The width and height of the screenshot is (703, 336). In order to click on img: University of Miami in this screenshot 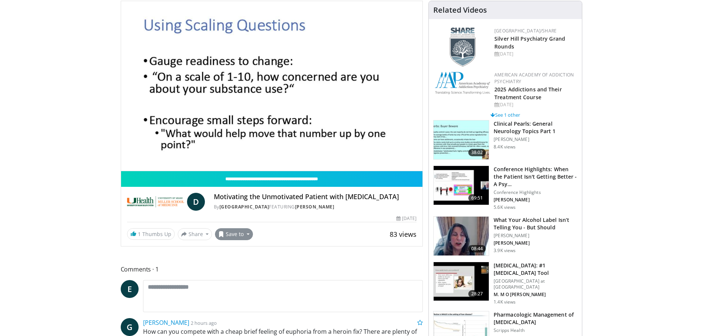, I will do `click(155, 201)`.